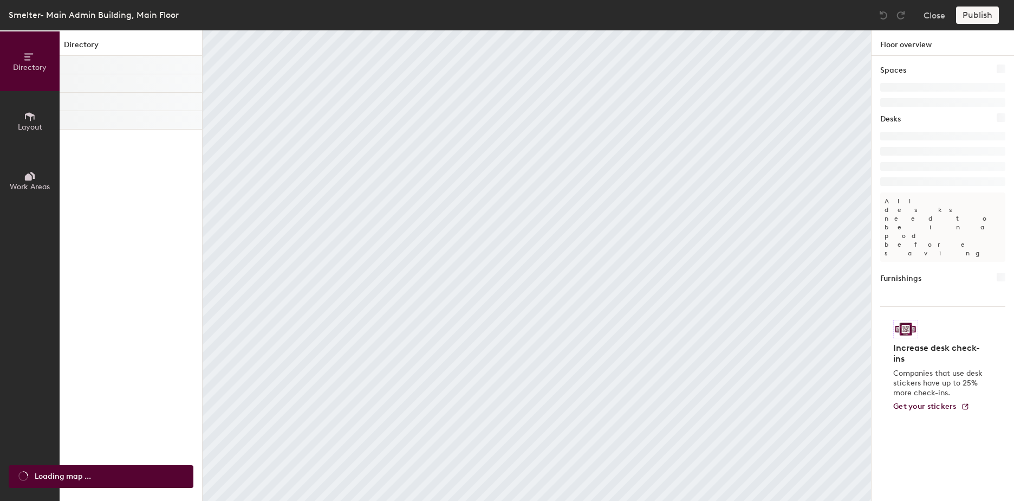 The width and height of the screenshot is (1014, 501). What do you see at coordinates (891, 119) in the screenshot?
I see `h1: Desks` at bounding box center [891, 119].